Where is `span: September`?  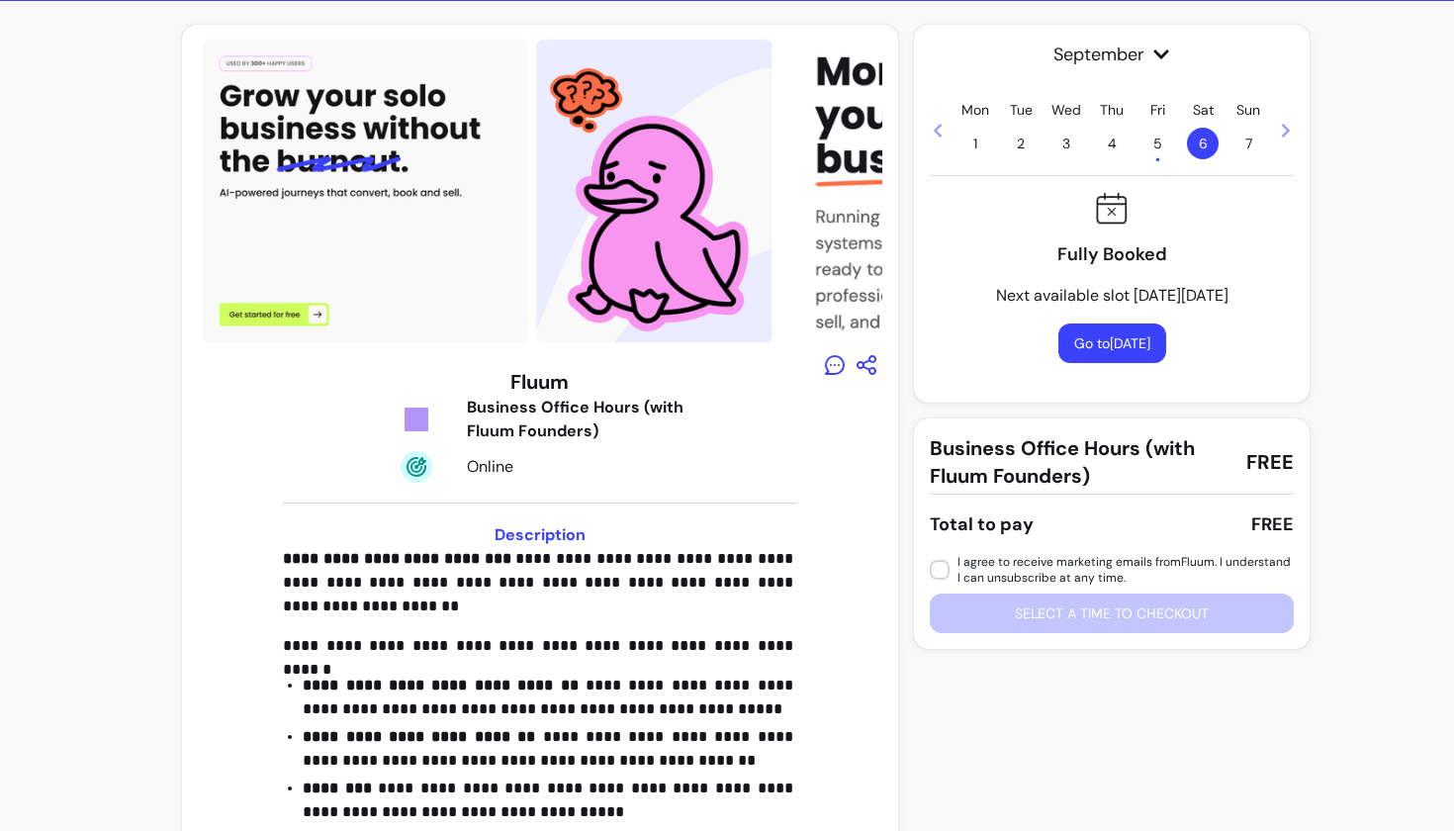 span: September is located at coordinates (1112, 54).